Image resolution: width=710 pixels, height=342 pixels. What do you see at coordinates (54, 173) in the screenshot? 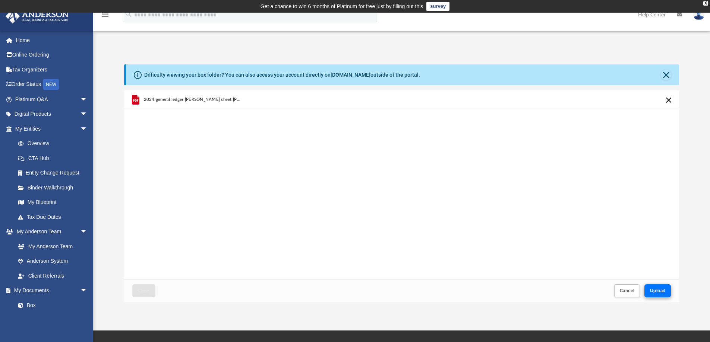
I see `a: Entity Change Request` at bounding box center [54, 173].